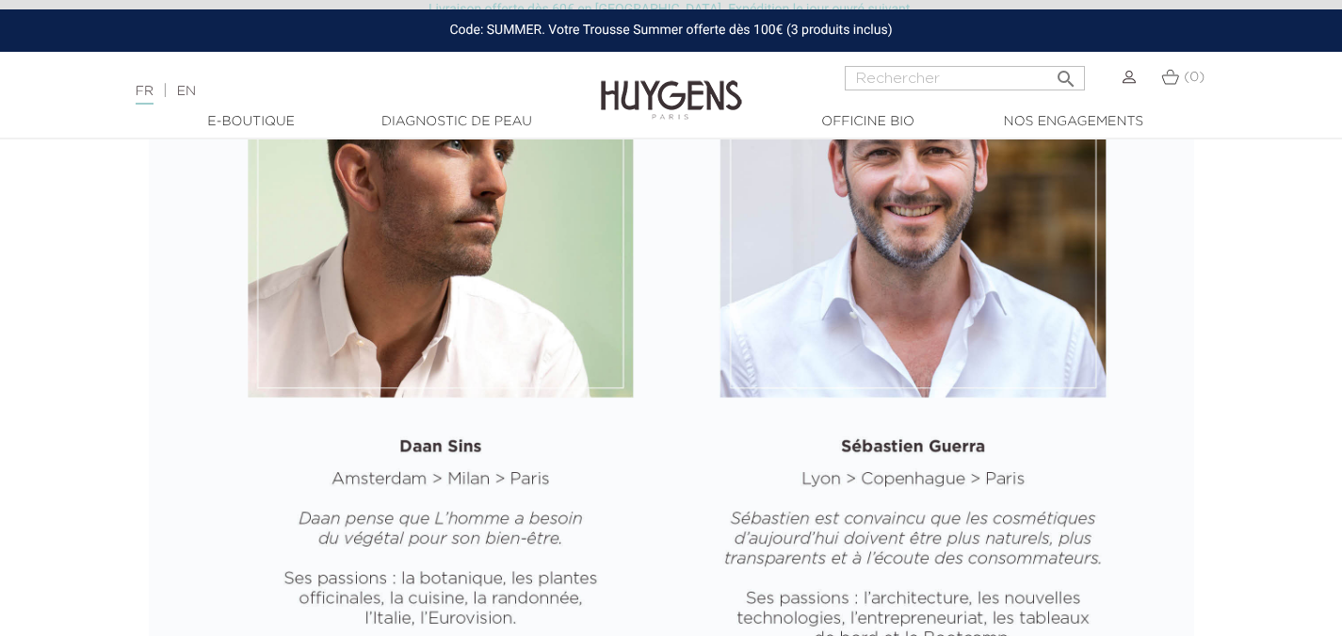 The image size is (1342, 636). I want to click on img: Huygens, so click(672, 86).